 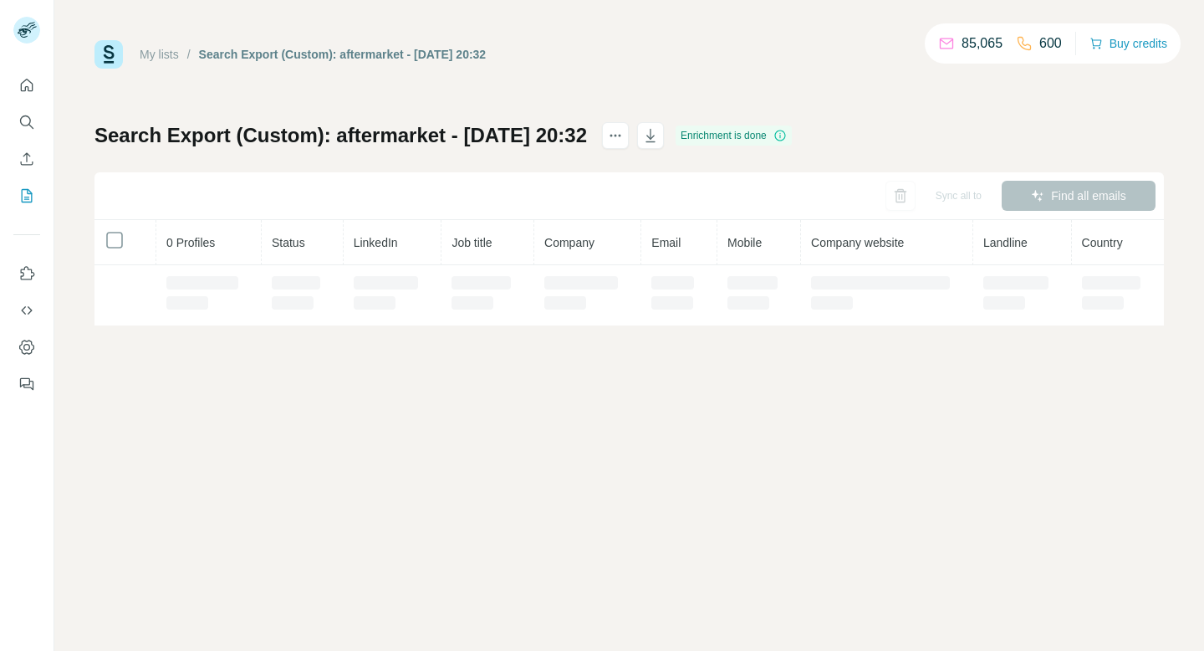 What do you see at coordinates (27, 310) in the screenshot?
I see `button: Use Surfe API` at bounding box center [27, 310].